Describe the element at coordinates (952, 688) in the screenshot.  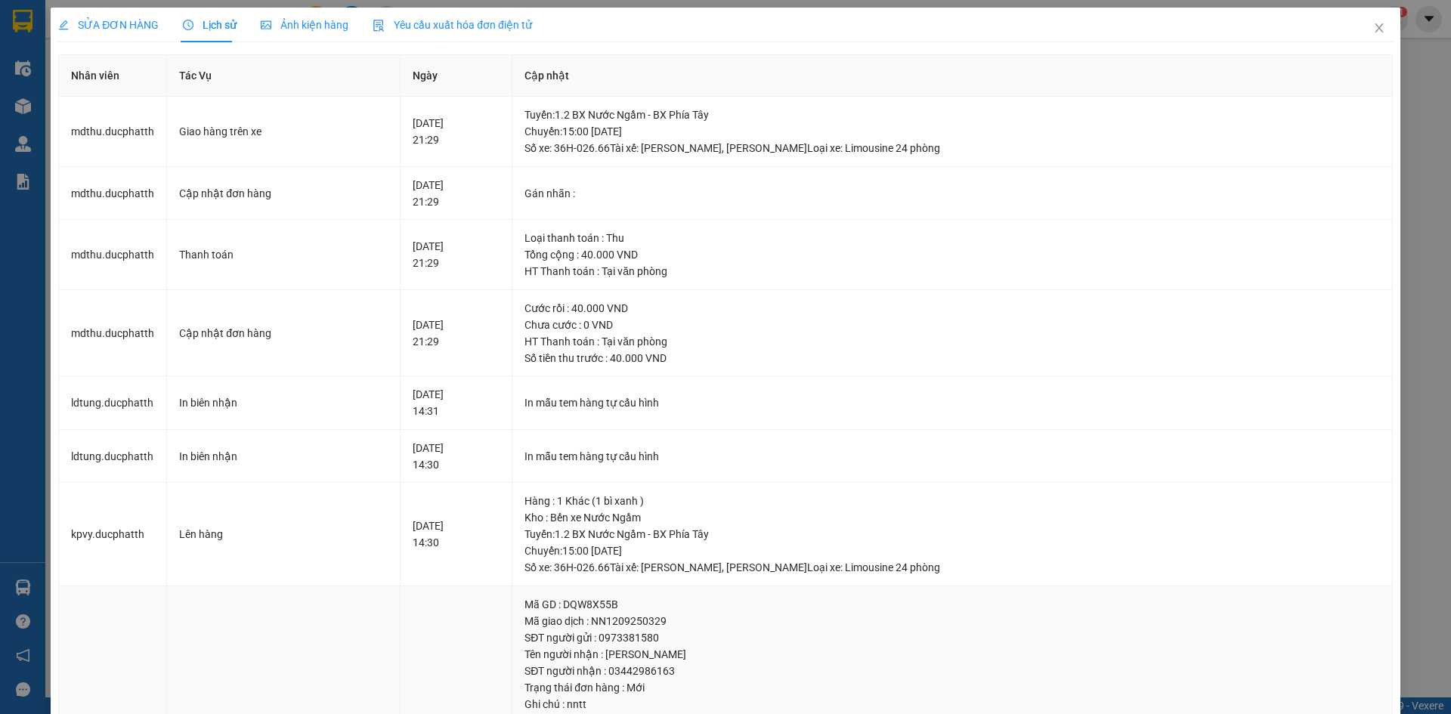
I see `div: Trạng thái đơn hàng : Mới` at that location.